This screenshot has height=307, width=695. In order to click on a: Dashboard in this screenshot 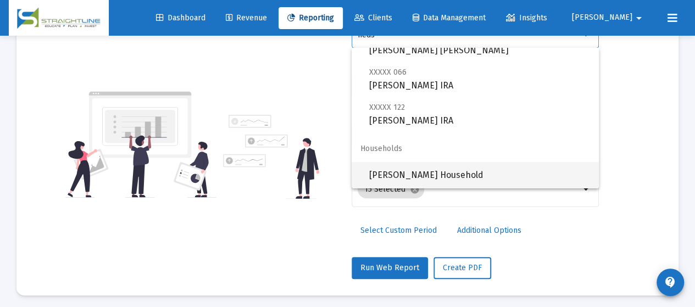, I will do `click(181, 18)`.